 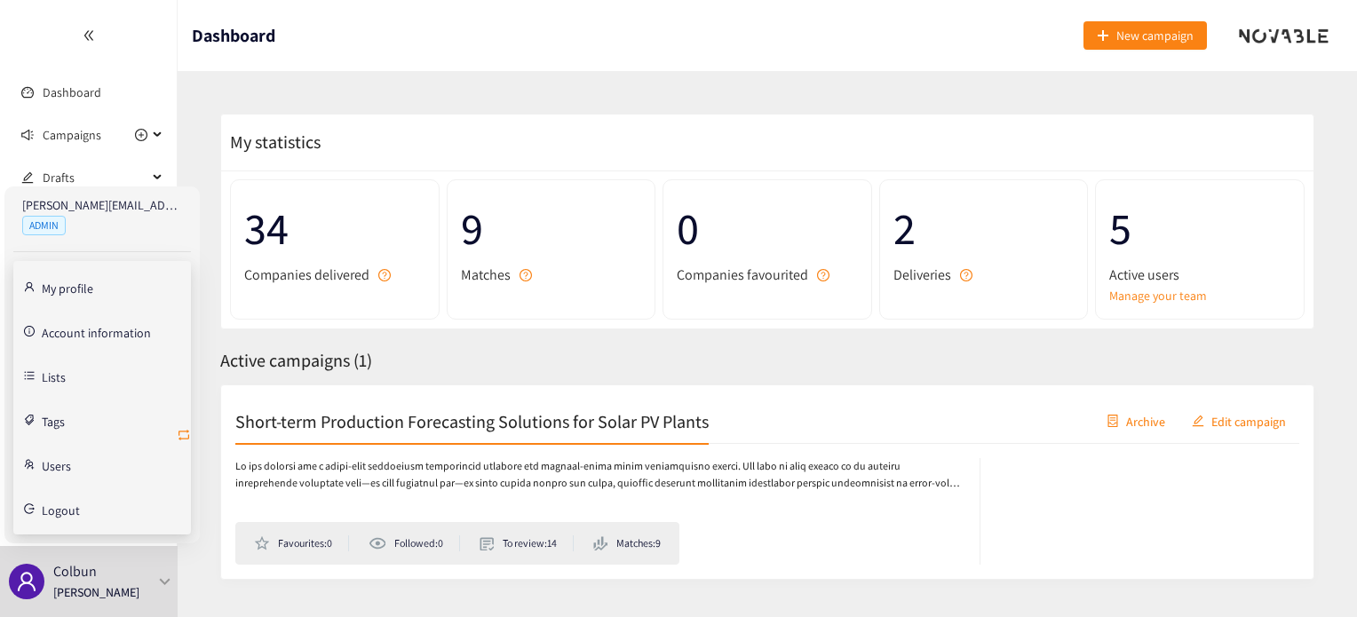 What do you see at coordinates (296, 361) in the screenshot?
I see `span: Active campaigns ( 1 )` at bounding box center [296, 361].